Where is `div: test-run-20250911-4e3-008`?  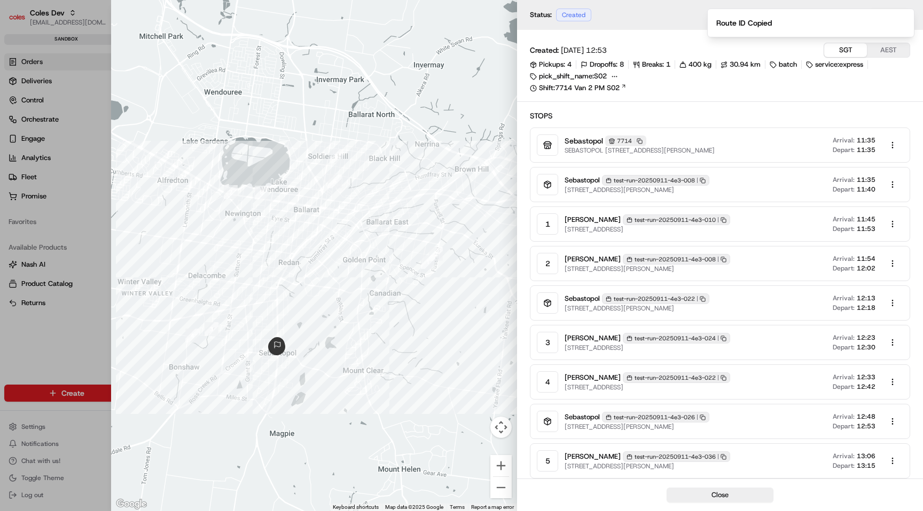 div: test-run-20250911-4e3-008 is located at coordinates (655, 180).